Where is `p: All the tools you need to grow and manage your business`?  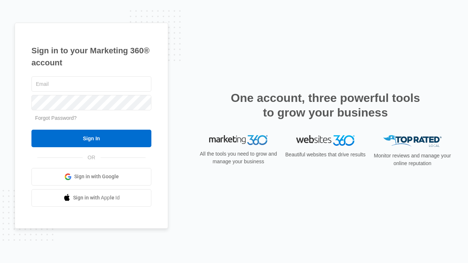
p: All the tools you need to grow and manage your business is located at coordinates (238, 158).